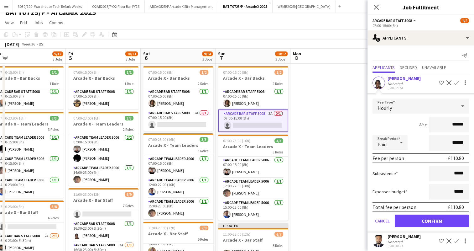  What do you see at coordinates (245, 6) in the screenshot?
I see `button: BATT0725/P - ArcadeX 2025` at bounding box center [245, 6].